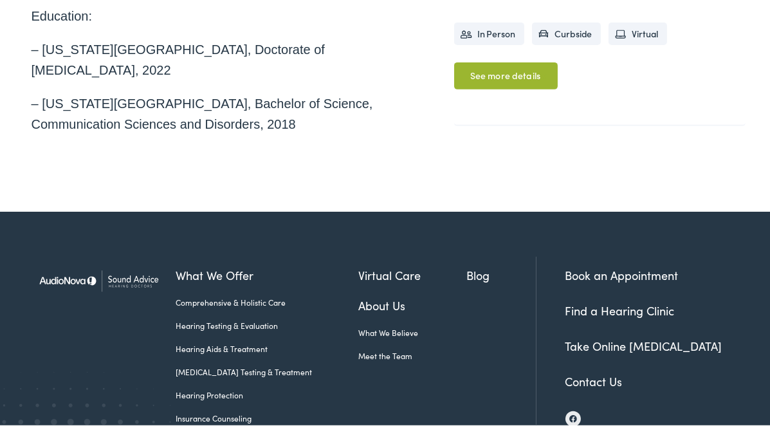 Image resolution: width=770 pixels, height=428 pixels. Describe the element at coordinates (506, 73) in the screenshot. I see `a: See more details` at that location.